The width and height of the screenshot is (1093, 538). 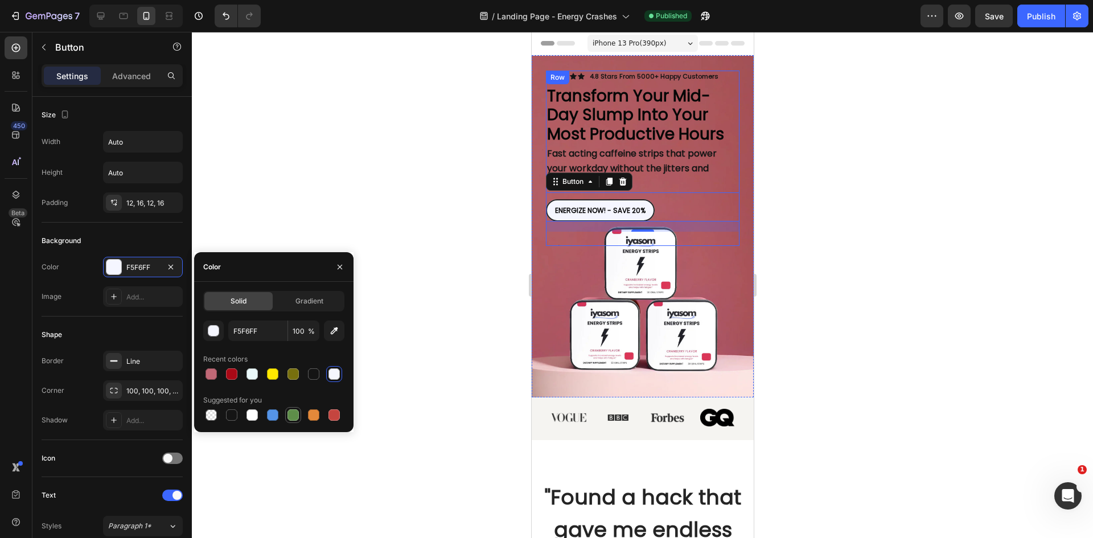 I want to click on div: F5F6FF, so click(x=143, y=268).